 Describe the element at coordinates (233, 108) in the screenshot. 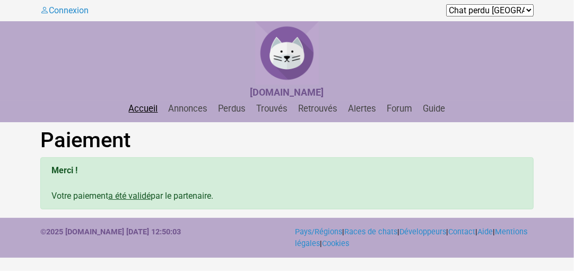

I see `a: Perdus` at that location.